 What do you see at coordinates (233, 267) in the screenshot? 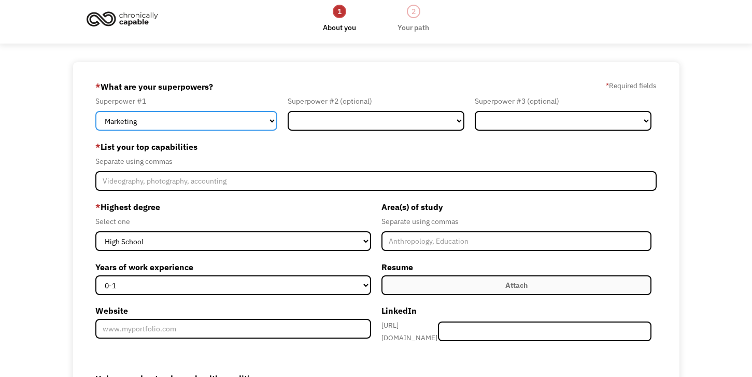
I see `label: Years of work experience` at bounding box center [233, 267].